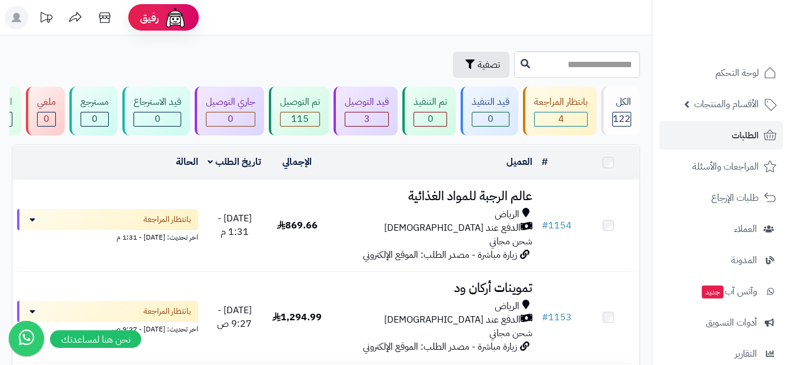  Describe the element at coordinates (721, 198) in the screenshot. I see `a: طلبات الإرجاع` at that location.